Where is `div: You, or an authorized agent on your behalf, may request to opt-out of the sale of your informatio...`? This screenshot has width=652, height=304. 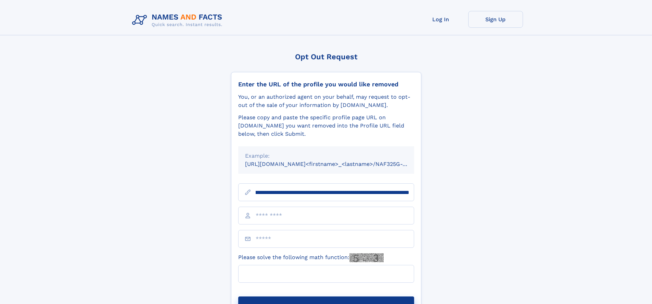 div: You, or an authorized agent on your behalf, may request to opt-out of the sale of your informatio... is located at coordinates (326, 101).